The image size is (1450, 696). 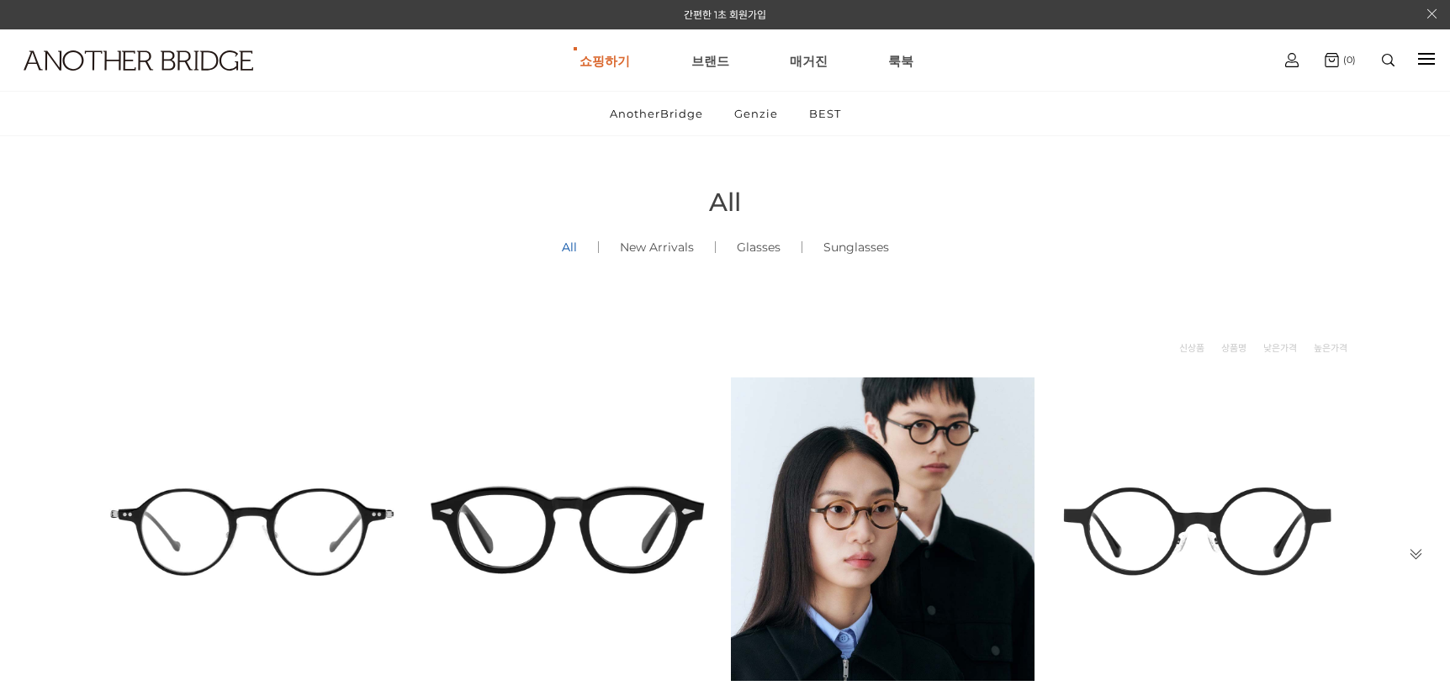 What do you see at coordinates (605, 61) in the screenshot?
I see `a: 쇼핑하기` at bounding box center [605, 61].